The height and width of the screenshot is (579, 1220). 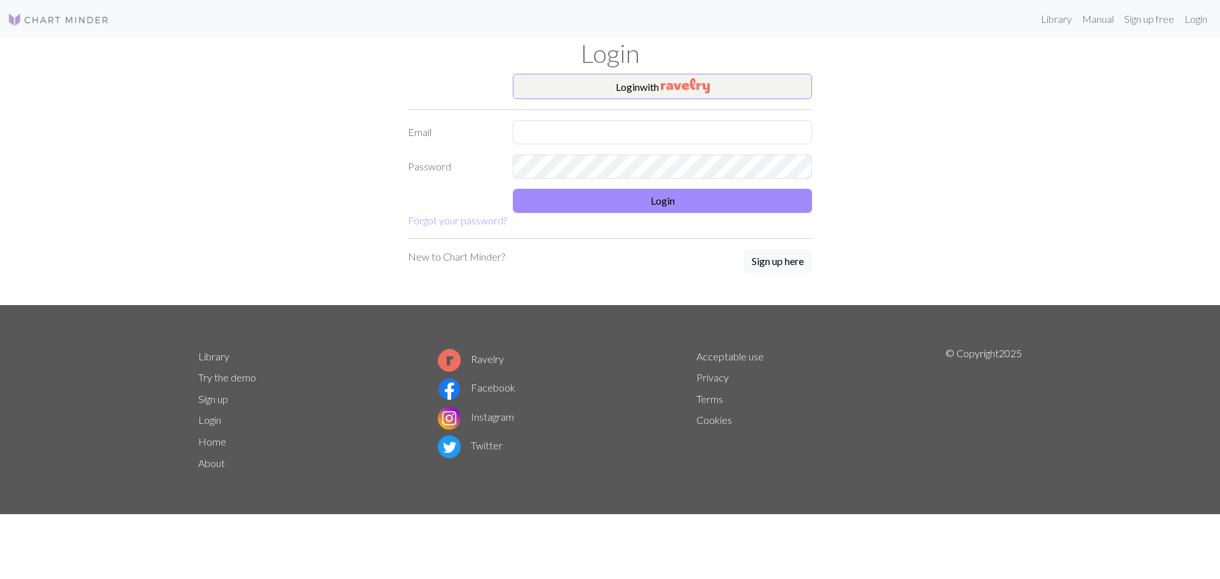 I want to click on a: Manual, so click(x=1098, y=19).